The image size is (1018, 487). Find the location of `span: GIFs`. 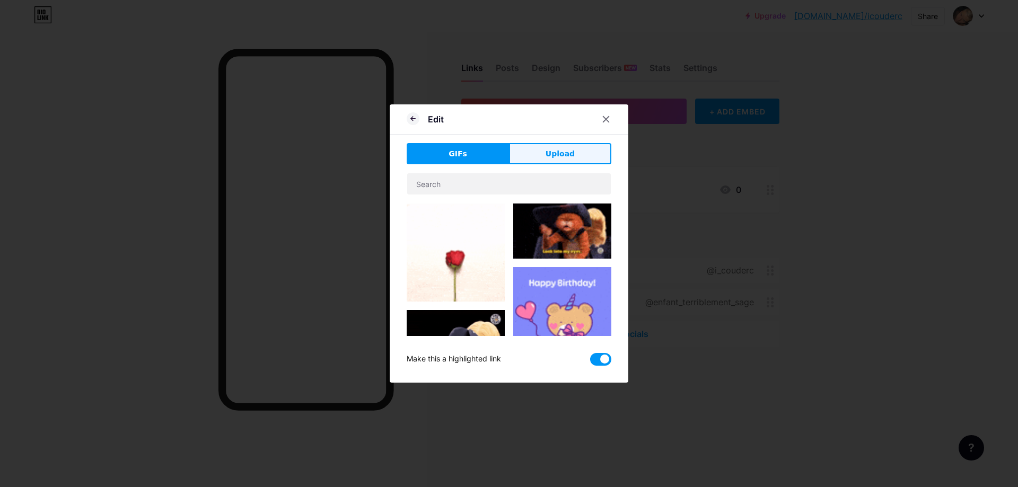

span: GIFs is located at coordinates (457, 154).